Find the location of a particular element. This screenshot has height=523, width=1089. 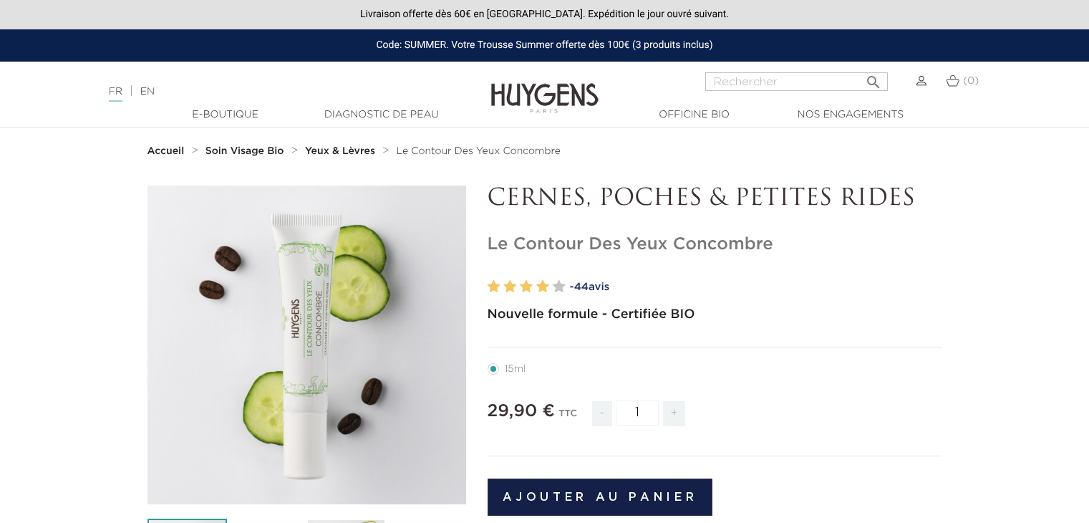

input: Rechercher is located at coordinates (796, 82).